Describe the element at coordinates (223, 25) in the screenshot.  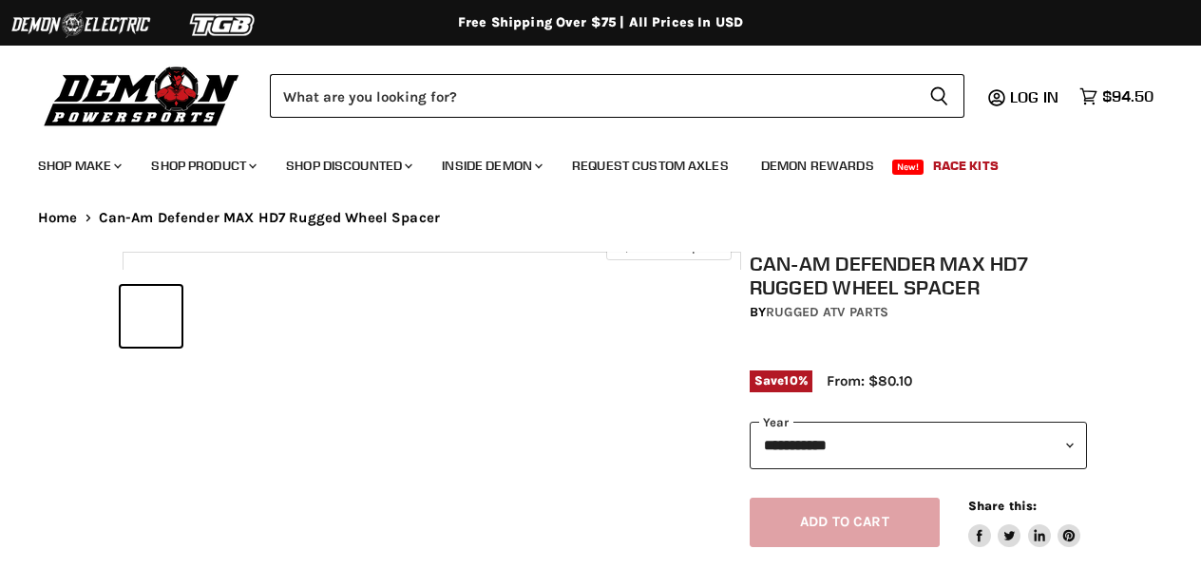
I see `img: TGB Logo 2` at that location.